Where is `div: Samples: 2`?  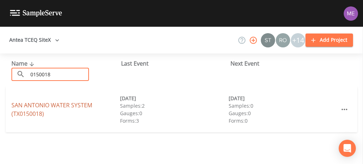 div: Samples: 2 is located at coordinates (174, 106).